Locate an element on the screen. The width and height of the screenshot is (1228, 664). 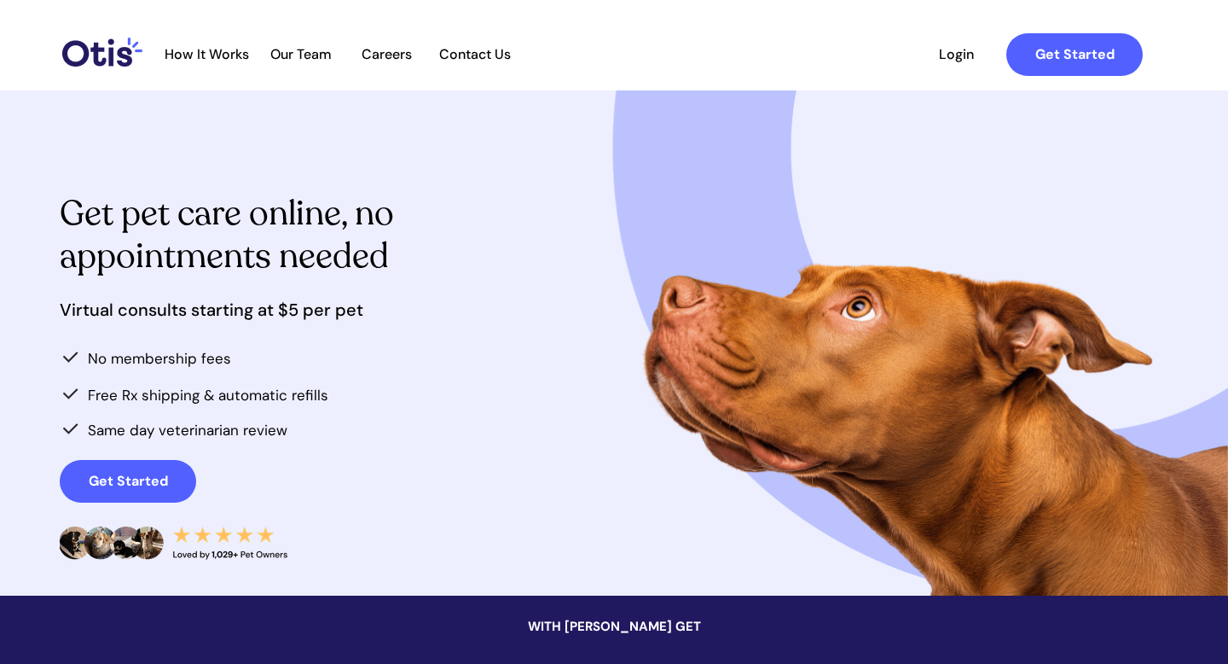
span: Contact Us is located at coordinates (474, 54).